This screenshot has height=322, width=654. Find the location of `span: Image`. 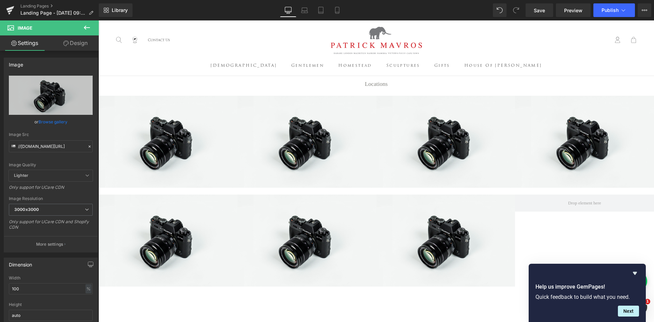

span: Image is located at coordinates (25, 28).